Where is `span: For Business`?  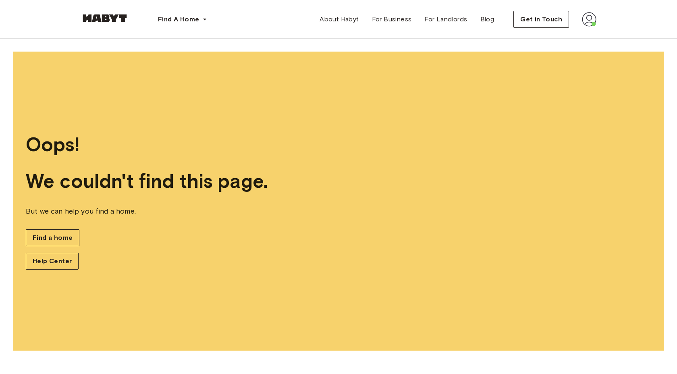
span: For Business is located at coordinates (392, 19).